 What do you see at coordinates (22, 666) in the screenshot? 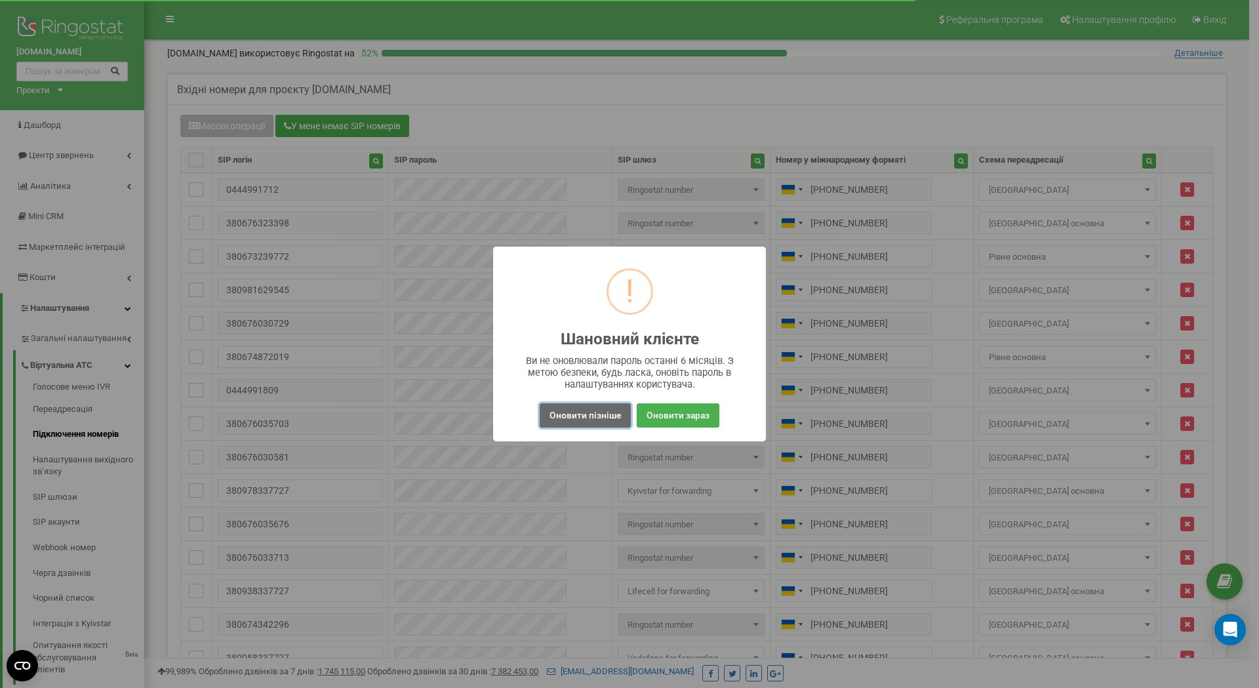
I see `button: Open CMP widget` at bounding box center [22, 666].